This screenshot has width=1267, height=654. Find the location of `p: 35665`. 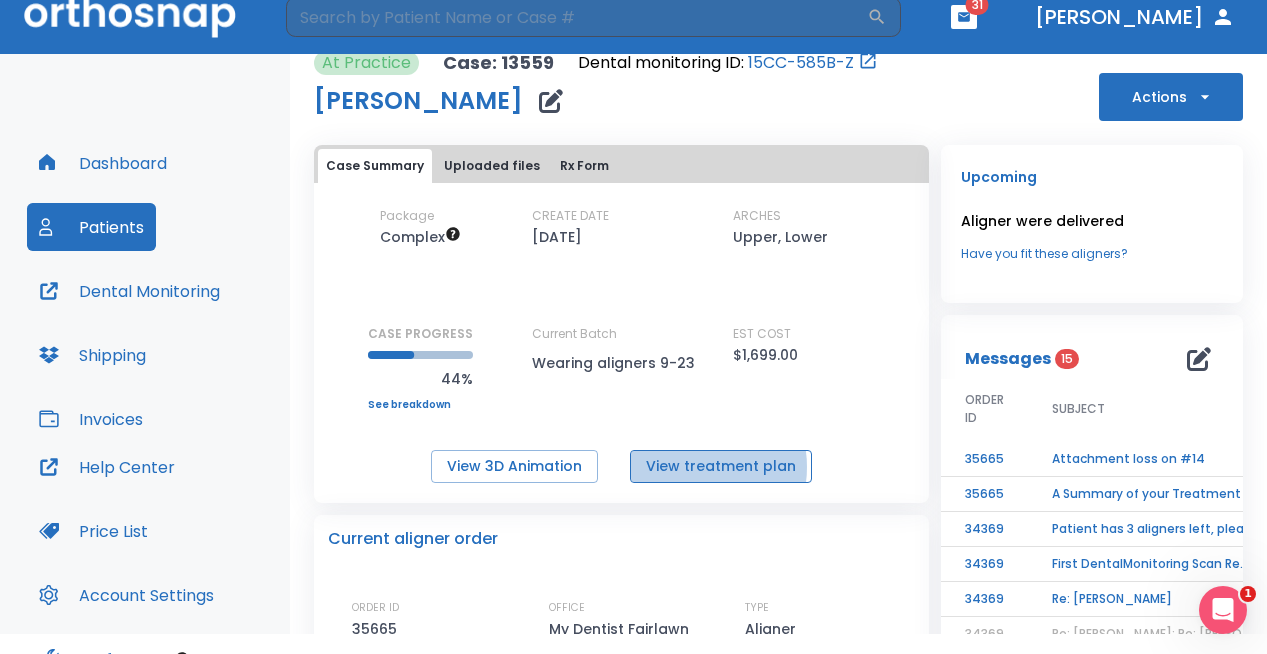

p: 35665 is located at coordinates (378, 629).